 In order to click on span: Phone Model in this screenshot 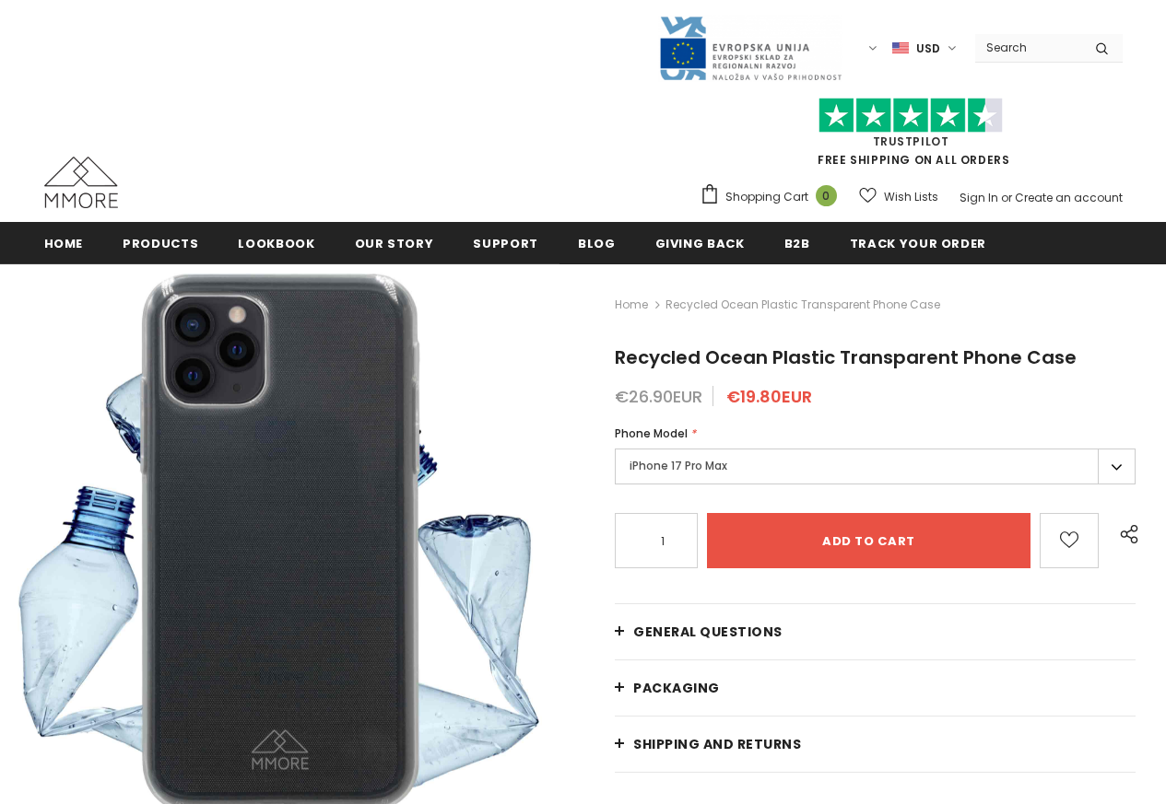, I will do `click(651, 433)`.